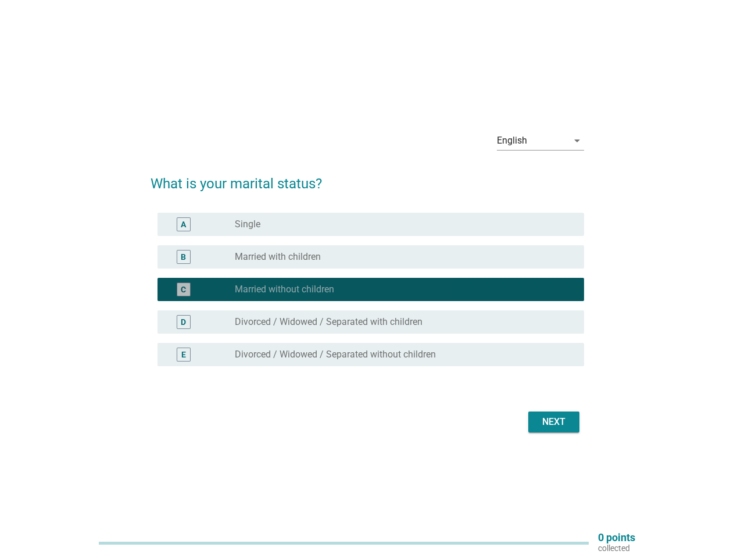 Image resolution: width=734 pixels, height=558 pixels. What do you see at coordinates (278, 257) in the screenshot?
I see `label: Married with children` at bounding box center [278, 257].